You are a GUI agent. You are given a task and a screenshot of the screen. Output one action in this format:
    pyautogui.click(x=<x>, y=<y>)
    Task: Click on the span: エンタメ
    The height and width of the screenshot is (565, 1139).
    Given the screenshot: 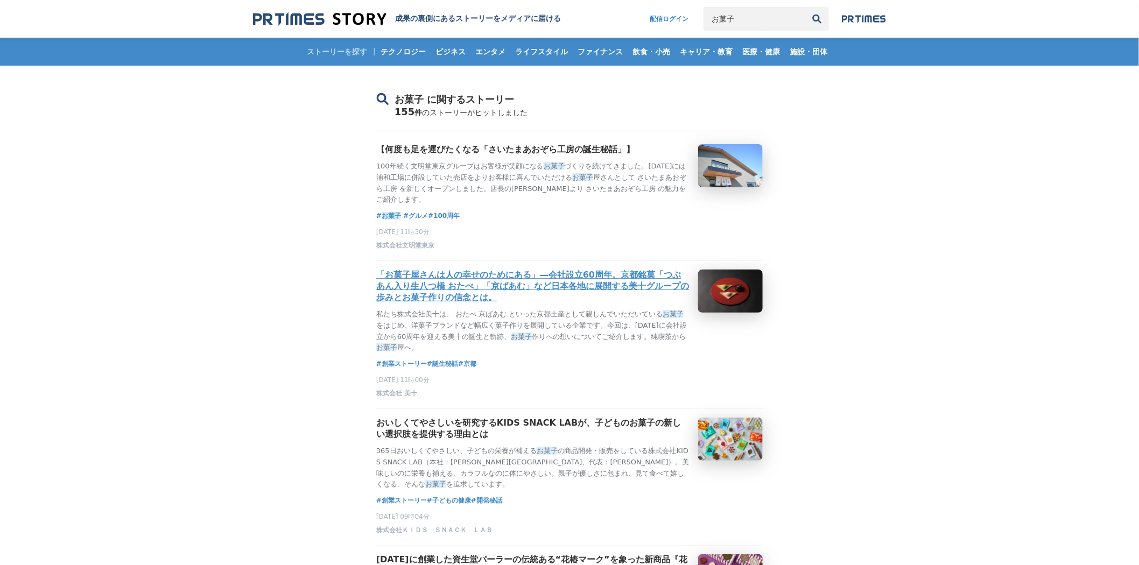 What is the action you would take?
    pyautogui.click(x=491, y=52)
    